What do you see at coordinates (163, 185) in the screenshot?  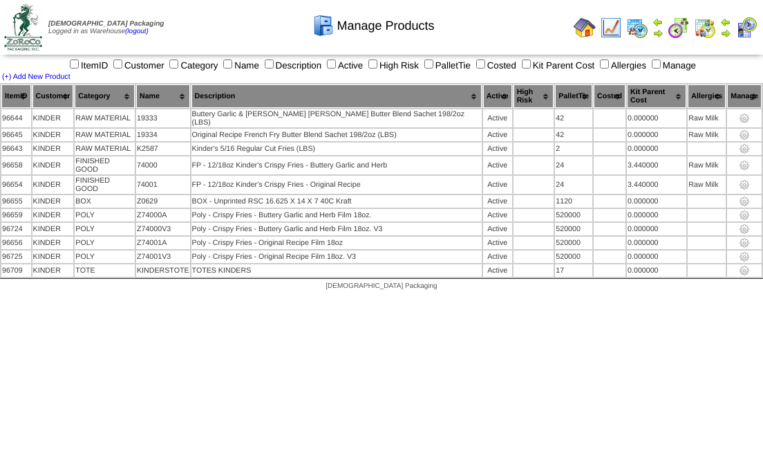 I see `td: 74001` at bounding box center [163, 185].